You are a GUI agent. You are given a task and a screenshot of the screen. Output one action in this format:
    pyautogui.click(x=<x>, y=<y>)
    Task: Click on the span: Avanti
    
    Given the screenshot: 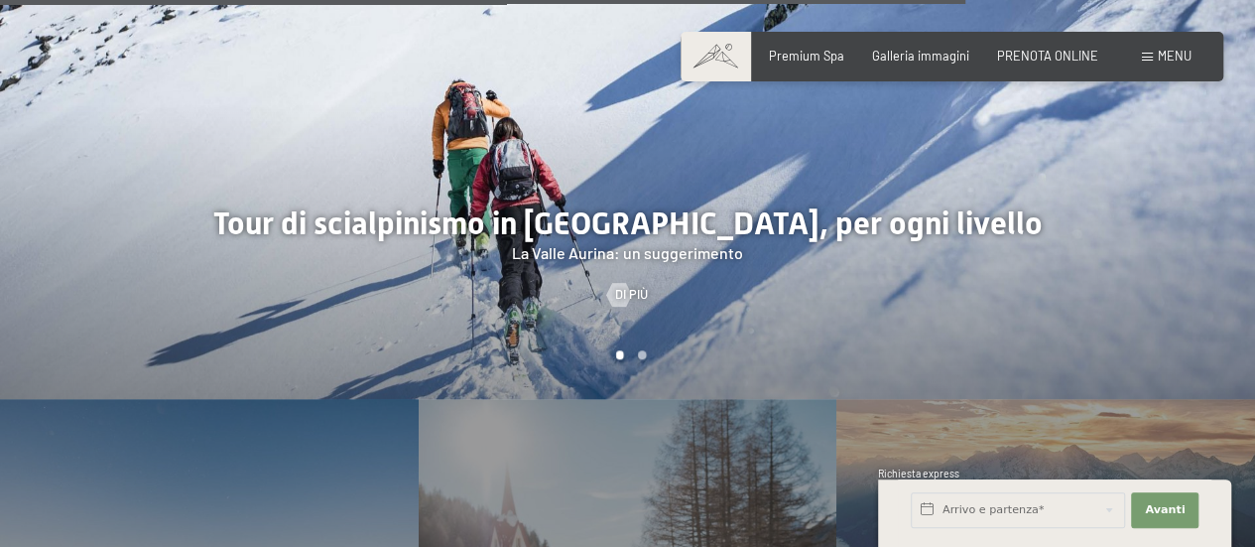 What is the action you would take?
    pyautogui.click(x=1165, y=510)
    